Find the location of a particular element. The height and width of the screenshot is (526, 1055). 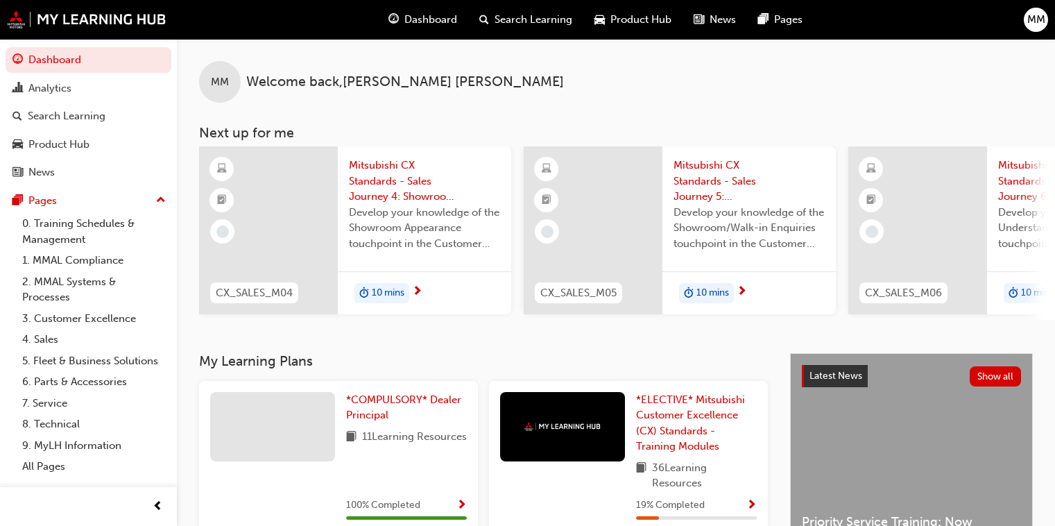

button: DashboardAnalyticsSearch LearningProduct HubNews is located at coordinates (88, 116).